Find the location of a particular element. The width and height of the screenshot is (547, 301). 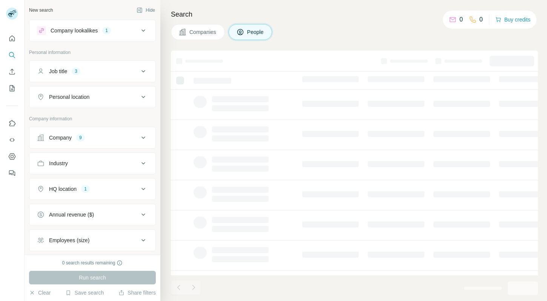

button: My lists is located at coordinates (12, 88).